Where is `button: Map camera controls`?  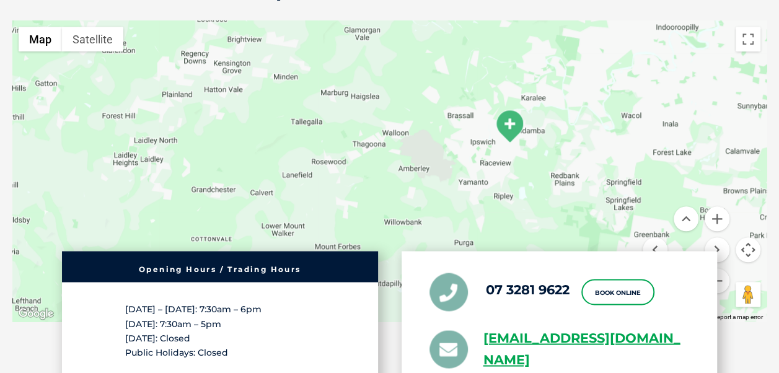
button: Map camera controls is located at coordinates (748, 250).